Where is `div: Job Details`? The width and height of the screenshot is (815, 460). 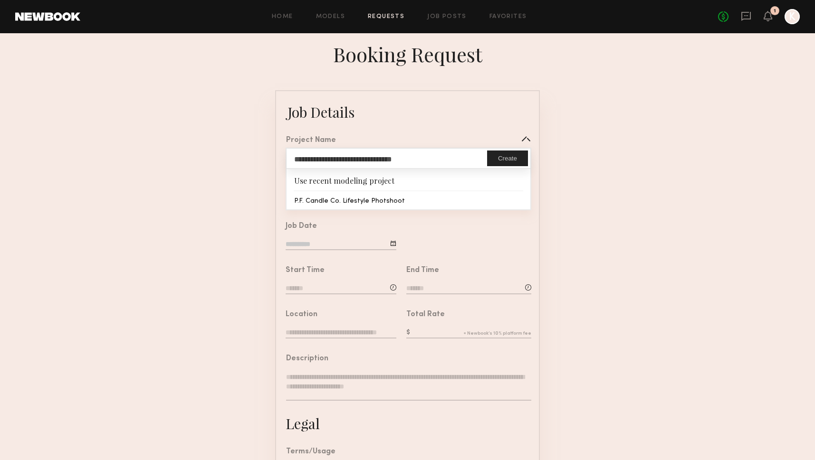 div: Job Details is located at coordinates (321, 112).